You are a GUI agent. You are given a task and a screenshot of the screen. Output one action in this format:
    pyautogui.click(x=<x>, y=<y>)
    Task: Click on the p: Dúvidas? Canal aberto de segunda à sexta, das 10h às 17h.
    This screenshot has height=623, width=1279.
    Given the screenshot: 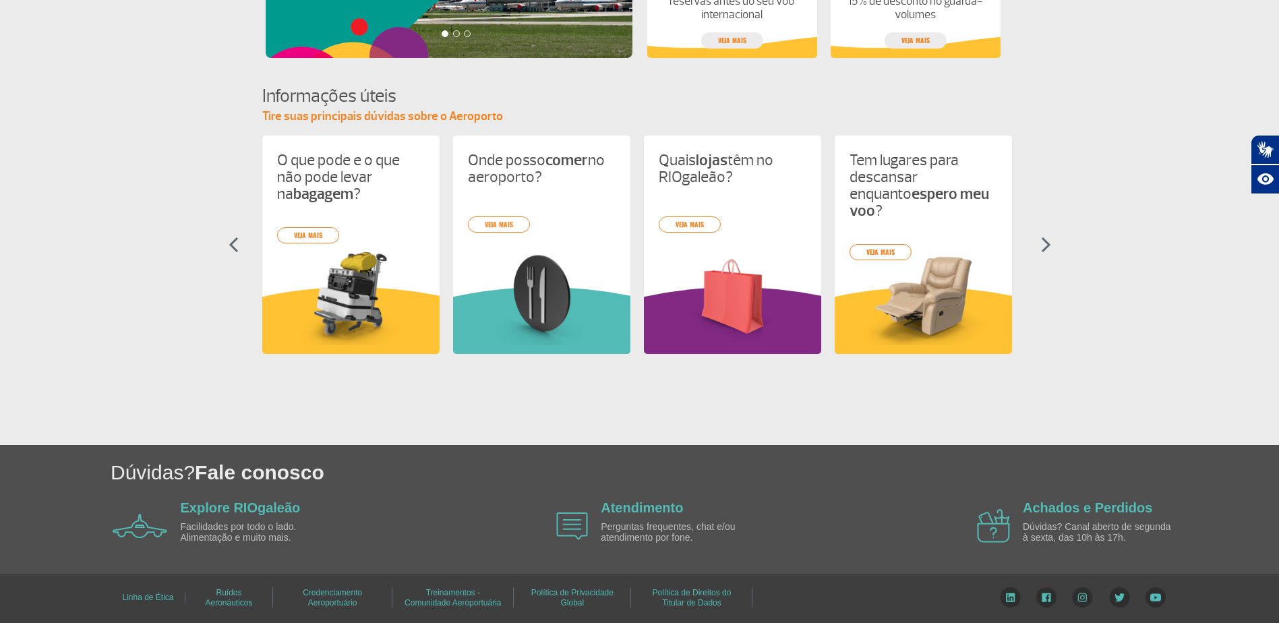 What is the action you would take?
    pyautogui.click(x=1100, y=532)
    